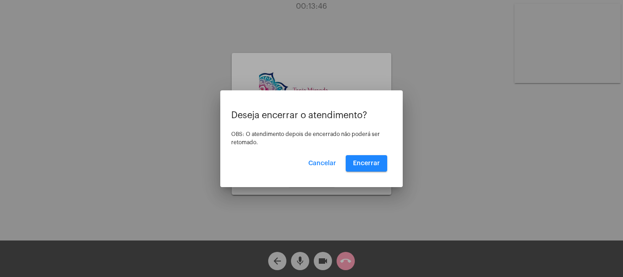  Describe the element at coordinates (366, 163) in the screenshot. I see `button: Encerrar` at that location.